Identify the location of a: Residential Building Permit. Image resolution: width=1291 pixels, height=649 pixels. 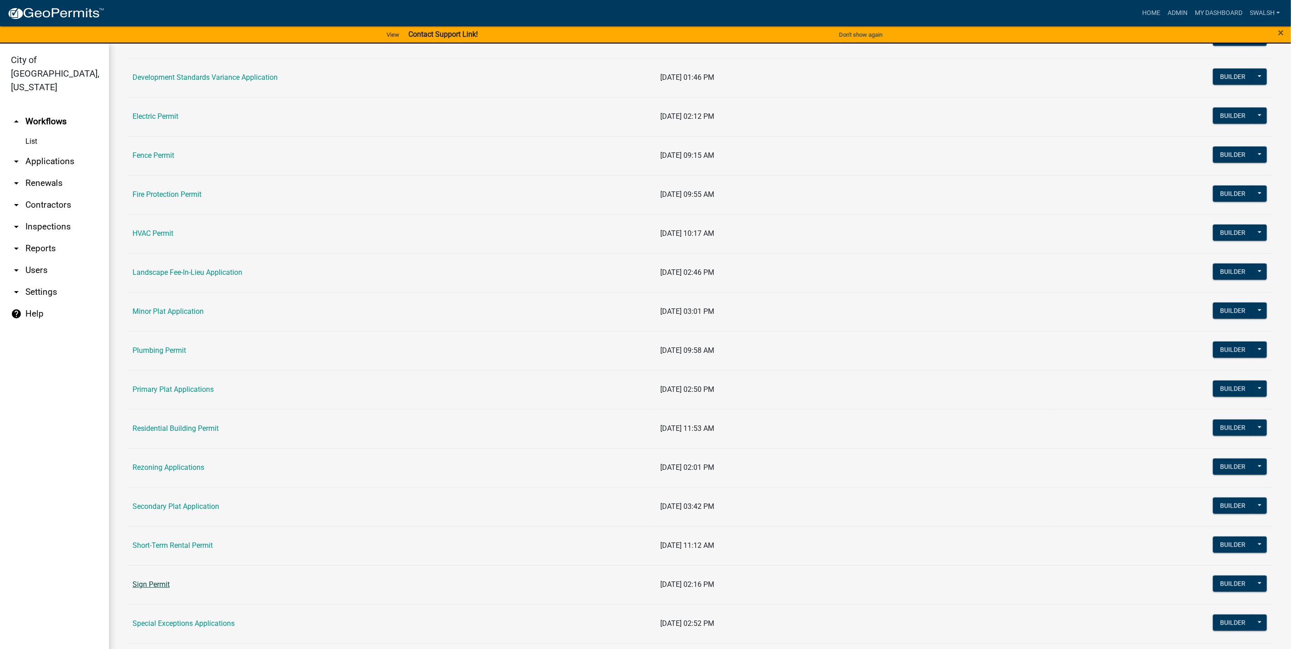
(176, 428).